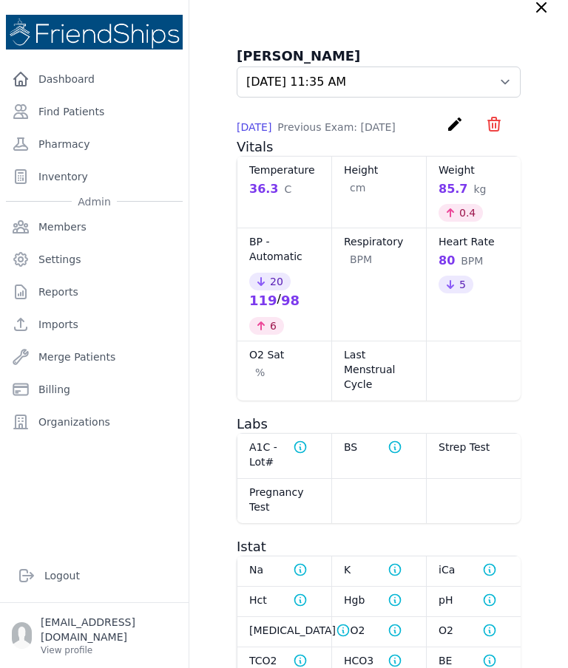  I want to click on dt: Last Menstrual Cycle, so click(378, 370).